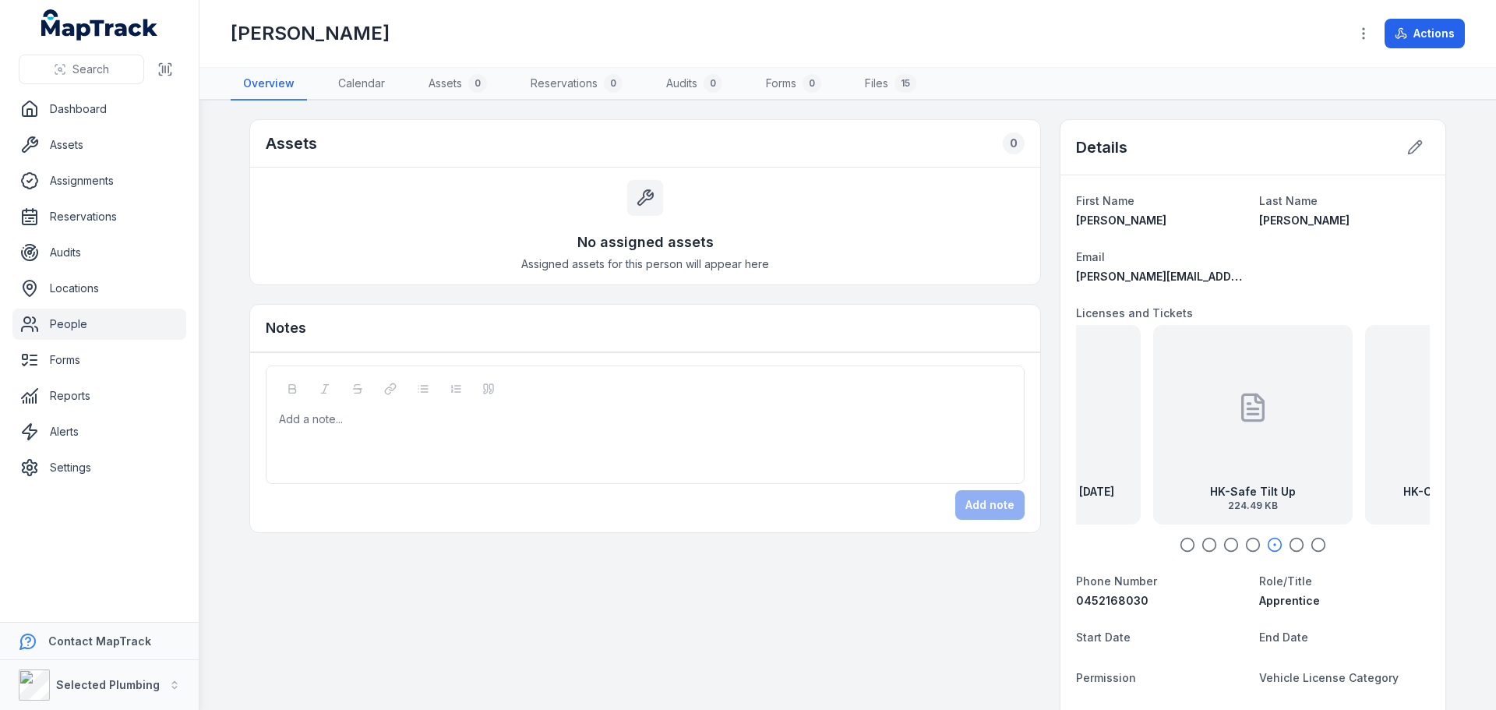 The height and width of the screenshot is (710, 1496). I want to click on strong: HK-Safe Tilt Up, so click(1253, 492).